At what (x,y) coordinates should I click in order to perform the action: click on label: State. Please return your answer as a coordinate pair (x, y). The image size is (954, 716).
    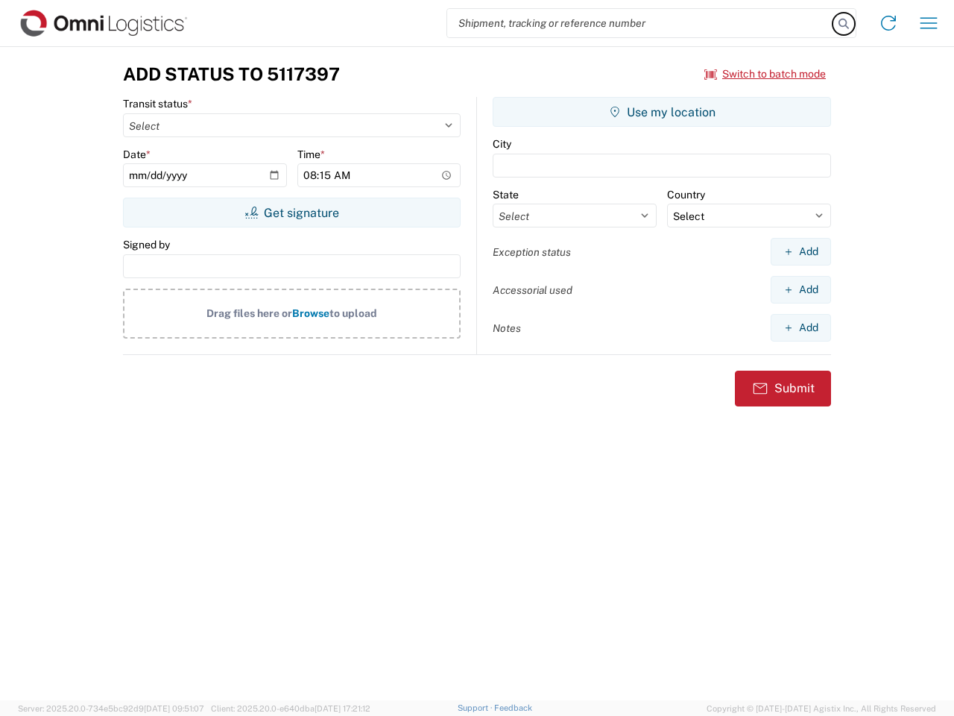
    Looking at the image, I should click on (505, 195).